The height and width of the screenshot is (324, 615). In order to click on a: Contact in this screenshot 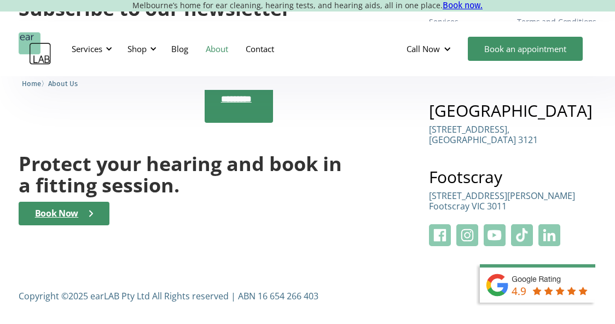, I will do `click(260, 49)`.